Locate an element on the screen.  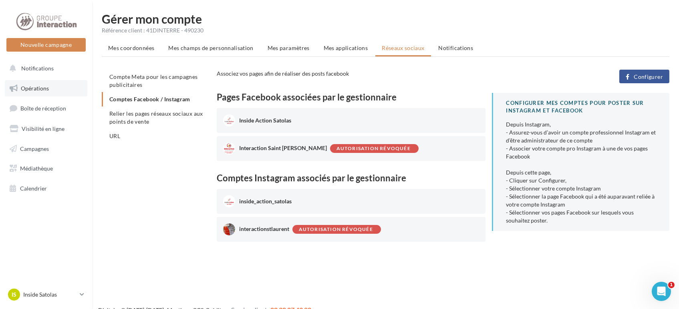
span: Inside Action Satolas is located at coordinates (265, 120).